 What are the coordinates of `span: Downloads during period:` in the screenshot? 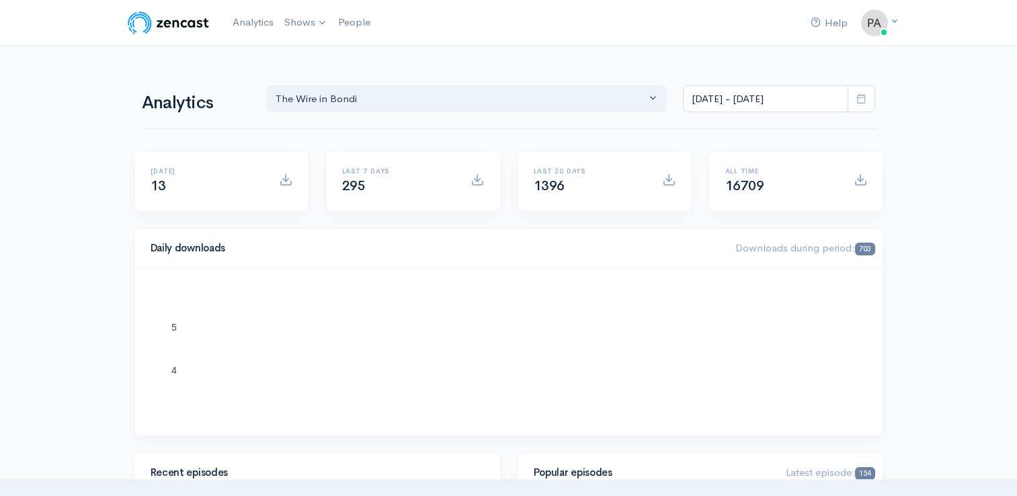 It's located at (805, 247).